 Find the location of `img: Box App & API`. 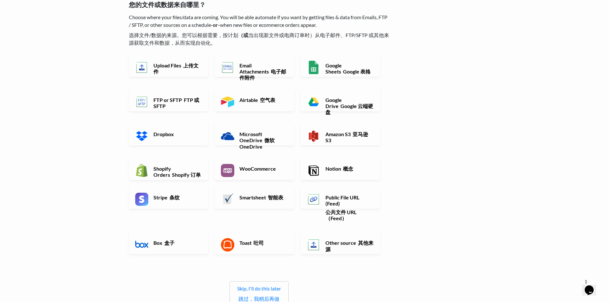

img: Box App & API is located at coordinates (142, 245).